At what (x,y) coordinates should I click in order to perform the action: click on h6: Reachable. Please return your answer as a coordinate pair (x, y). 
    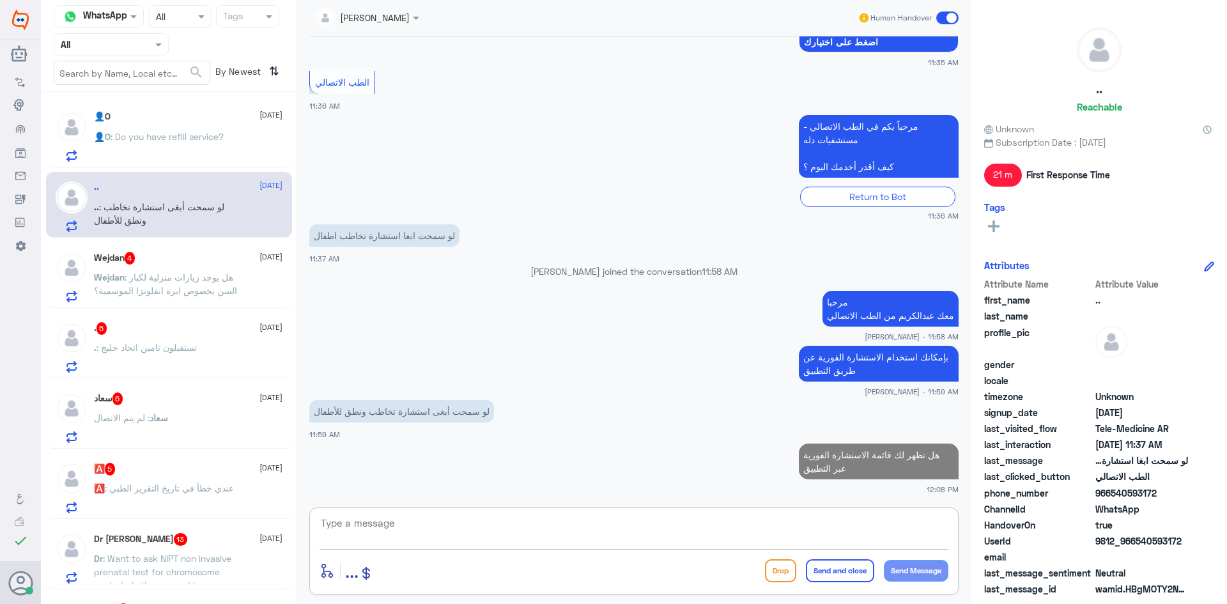
    Looking at the image, I should click on (1099, 107).